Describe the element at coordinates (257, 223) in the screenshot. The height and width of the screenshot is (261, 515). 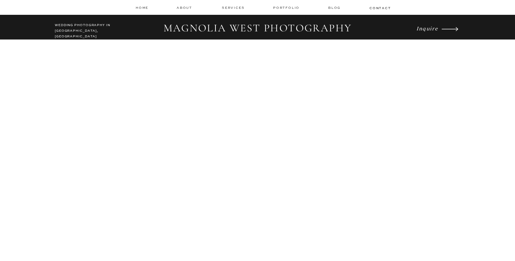
I see `h1: Los Angeles Wedding Photographer` at that location.